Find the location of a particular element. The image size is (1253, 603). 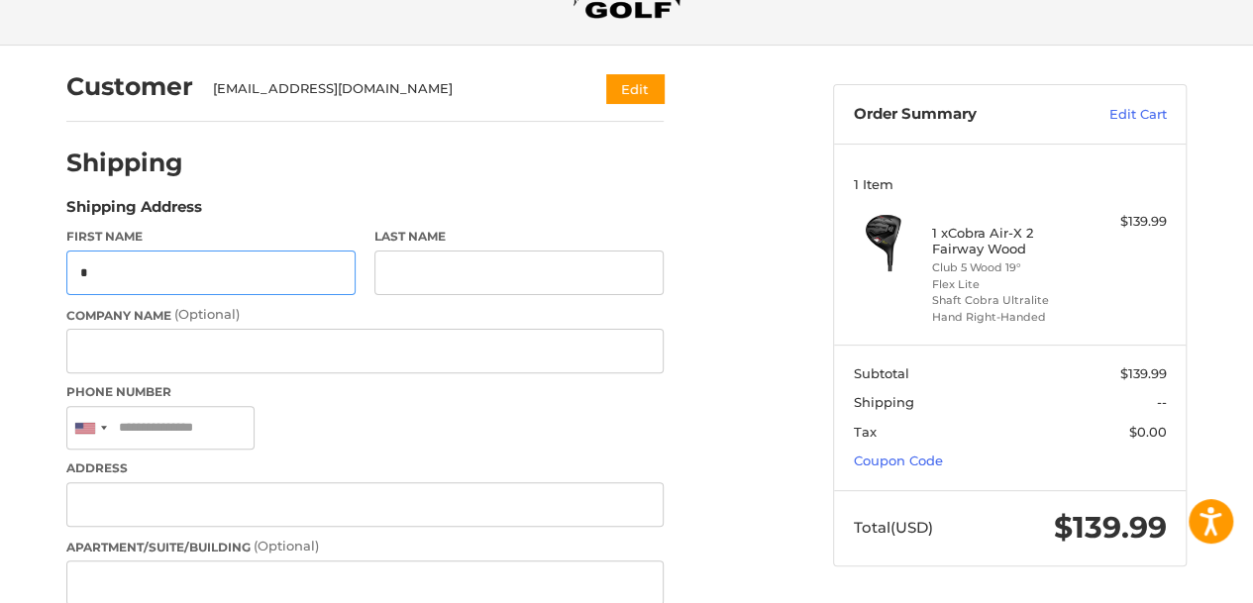

span: Total (USD) is located at coordinates (893, 527).